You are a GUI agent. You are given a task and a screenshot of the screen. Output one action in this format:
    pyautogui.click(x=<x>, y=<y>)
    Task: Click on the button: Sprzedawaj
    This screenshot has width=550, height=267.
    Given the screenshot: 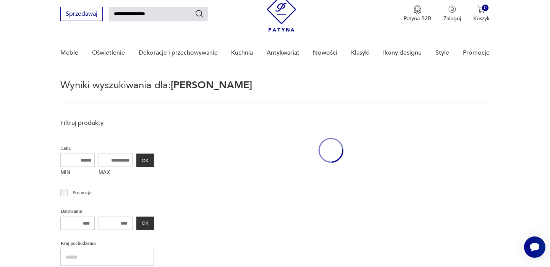 What is the action you would take?
    pyautogui.click(x=81, y=14)
    